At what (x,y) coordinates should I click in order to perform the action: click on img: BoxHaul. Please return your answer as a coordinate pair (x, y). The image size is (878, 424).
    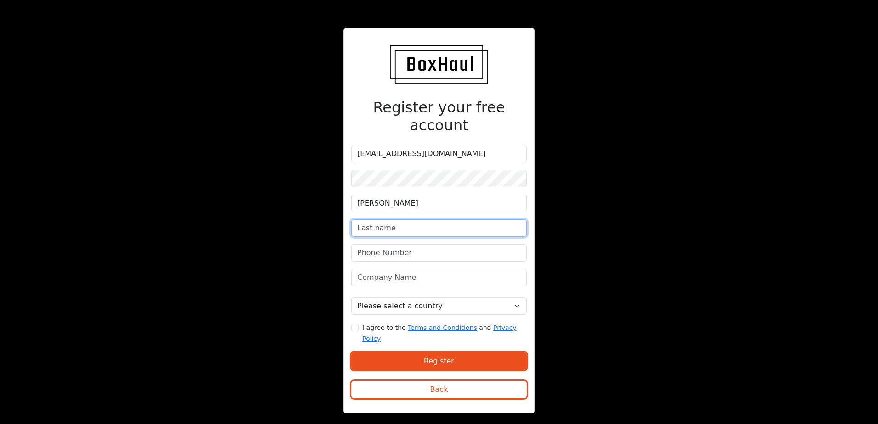
    Looking at the image, I should click on (439, 64).